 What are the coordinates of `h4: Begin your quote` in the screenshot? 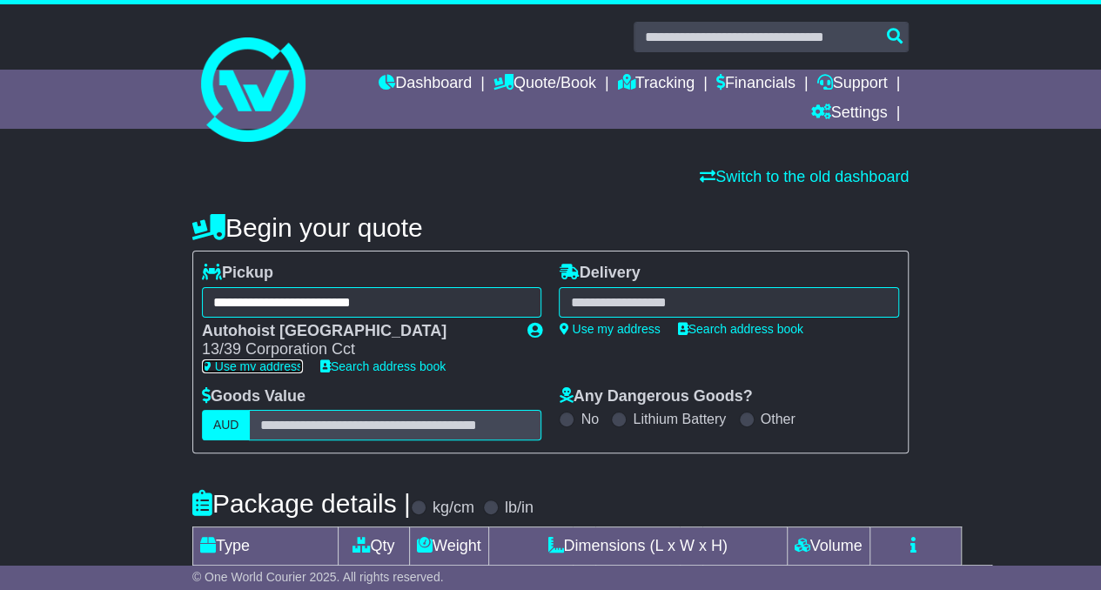 It's located at (550, 227).